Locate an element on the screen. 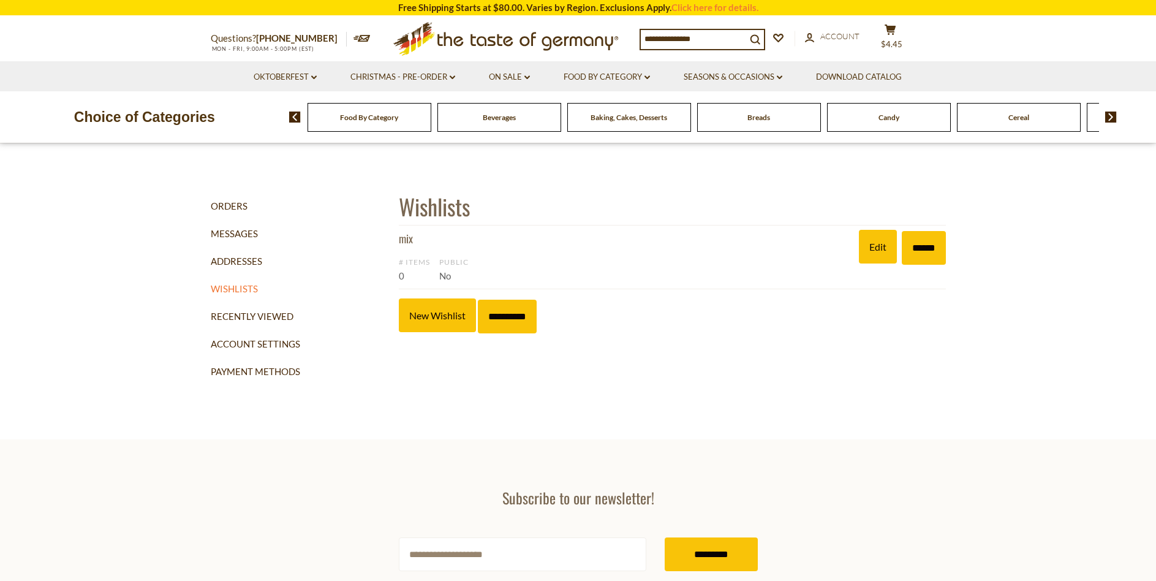  a: Recently Viewed is located at coordinates (300, 316).